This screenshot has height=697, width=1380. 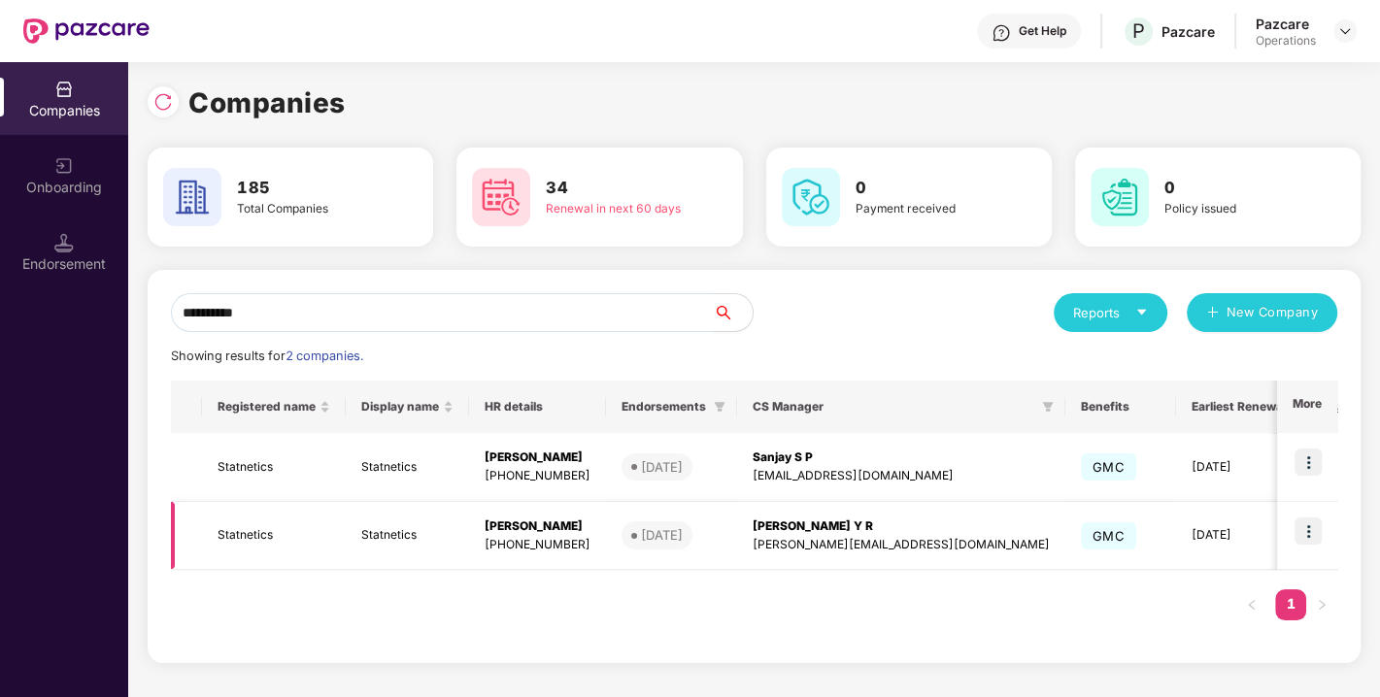 I want to click on span: right, so click(x=1322, y=605).